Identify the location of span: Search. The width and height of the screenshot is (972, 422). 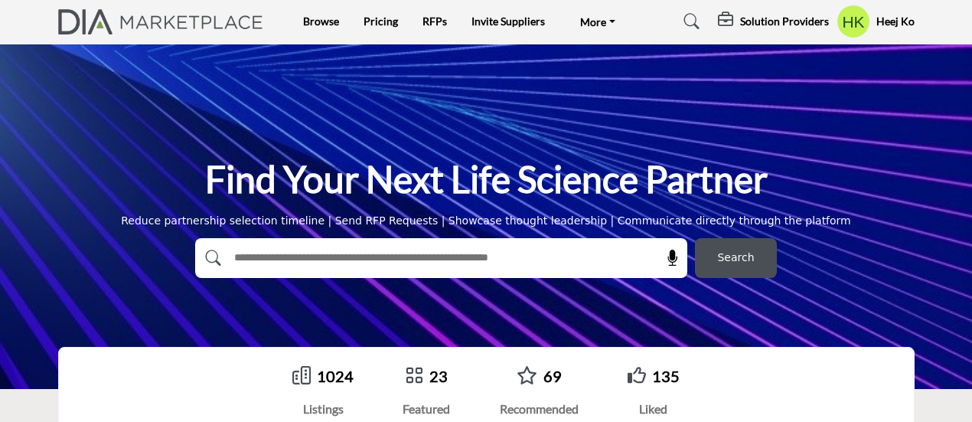
(735, 257).